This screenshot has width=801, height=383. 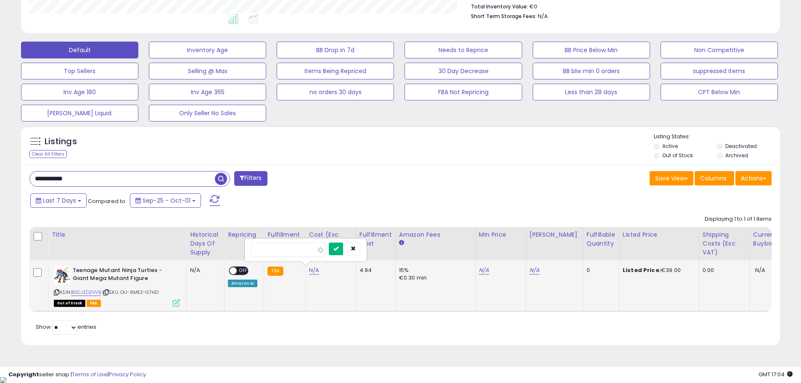 I want to click on span: Compared to:, so click(x=107, y=201).